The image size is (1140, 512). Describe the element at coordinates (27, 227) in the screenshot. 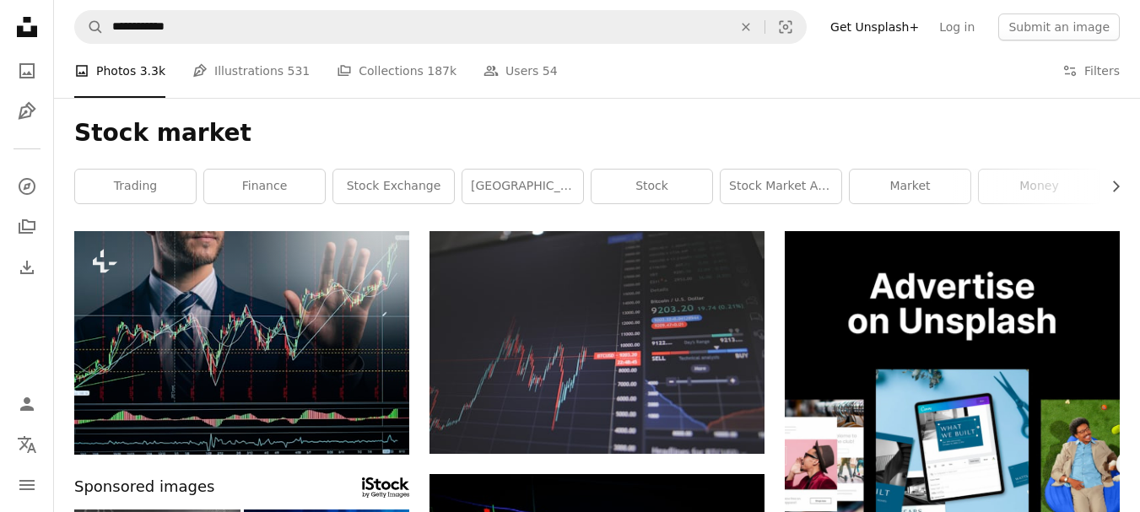

I see `a: Collections` at that location.